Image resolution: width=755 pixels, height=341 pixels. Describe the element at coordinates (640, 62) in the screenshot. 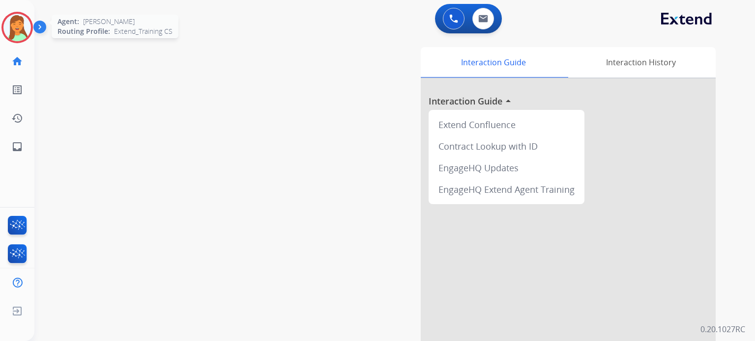

I see `div: Interaction History` at that location.